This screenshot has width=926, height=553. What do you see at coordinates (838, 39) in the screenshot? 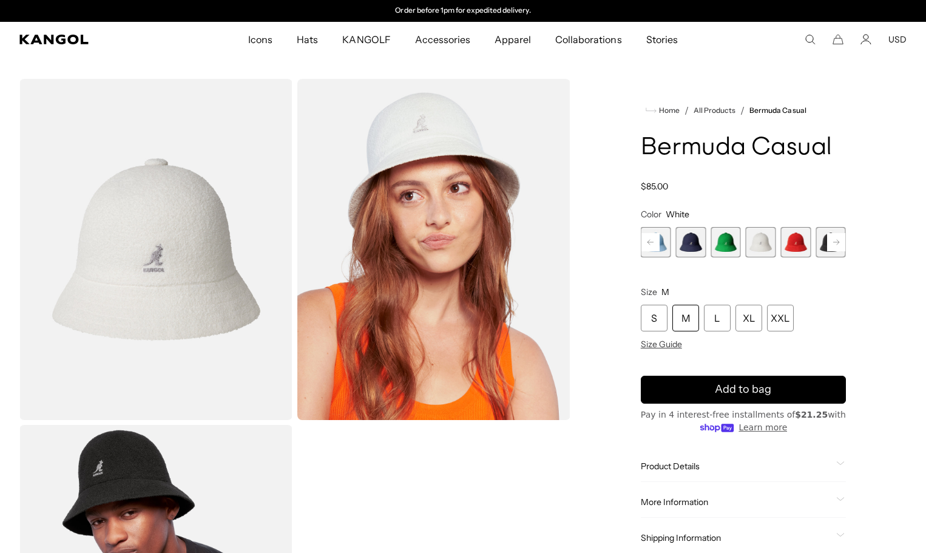
I see `button: Cart` at bounding box center [838, 39].